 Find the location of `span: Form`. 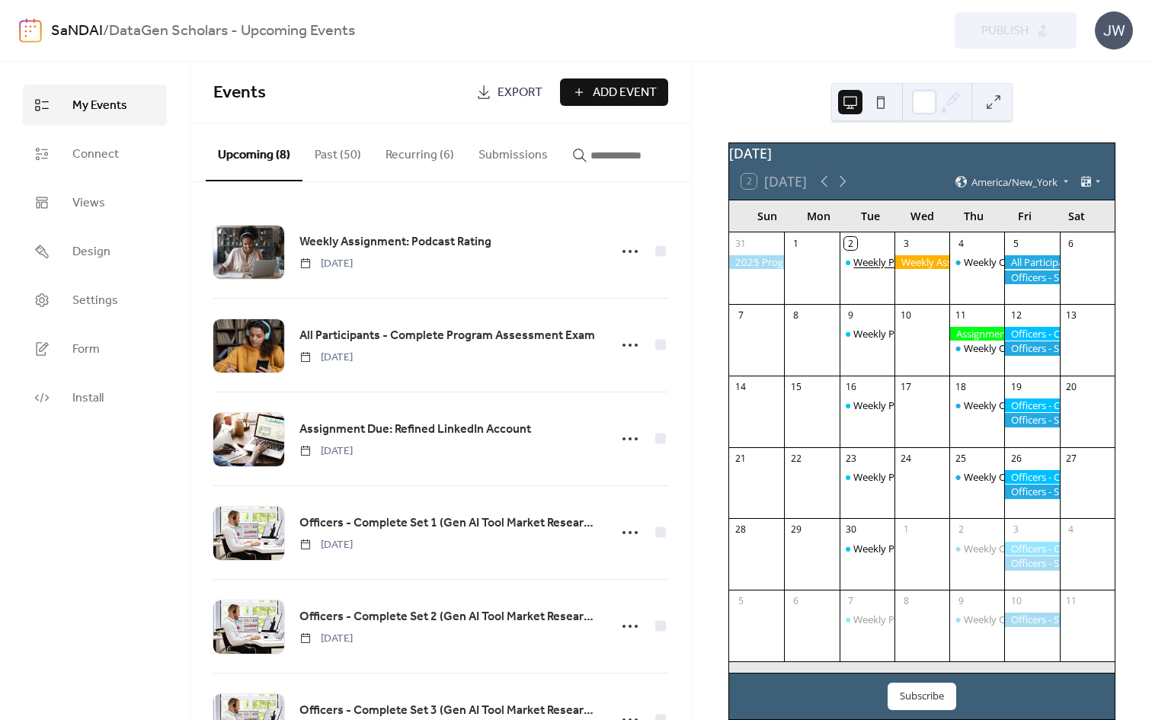

span: Form is located at coordinates (86, 350).